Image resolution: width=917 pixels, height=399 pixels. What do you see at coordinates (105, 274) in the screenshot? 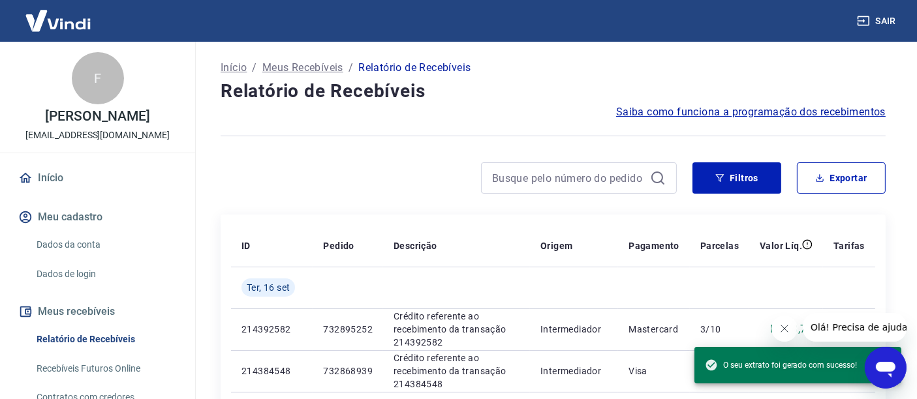
I see `a: Dados de login` at bounding box center [105, 274].